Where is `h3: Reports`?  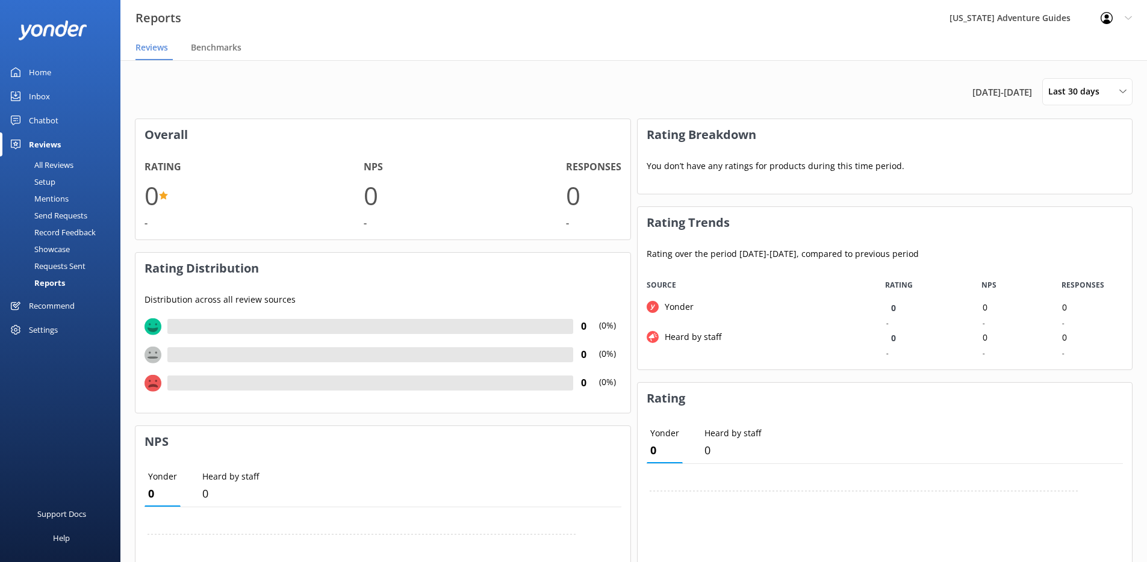
h3: Reports is located at coordinates (158, 18).